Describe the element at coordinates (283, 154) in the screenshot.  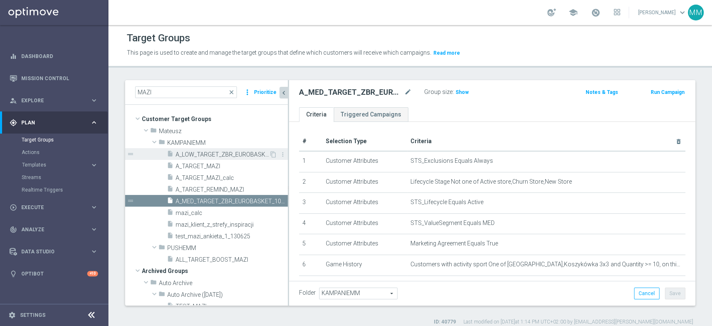
I see `i: more_vert` at that location.